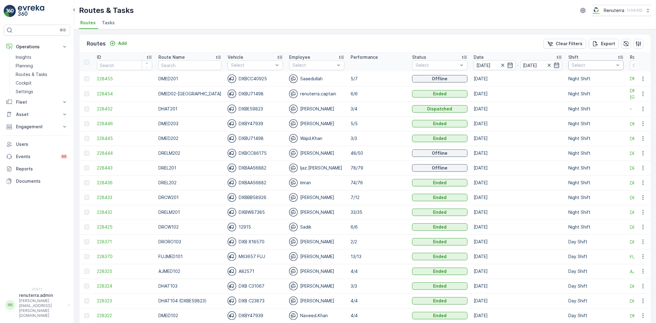 This screenshot has width=656, height=323. What do you see at coordinates (42, 83) in the screenshot?
I see `a: Cockpit` at bounding box center [42, 83].